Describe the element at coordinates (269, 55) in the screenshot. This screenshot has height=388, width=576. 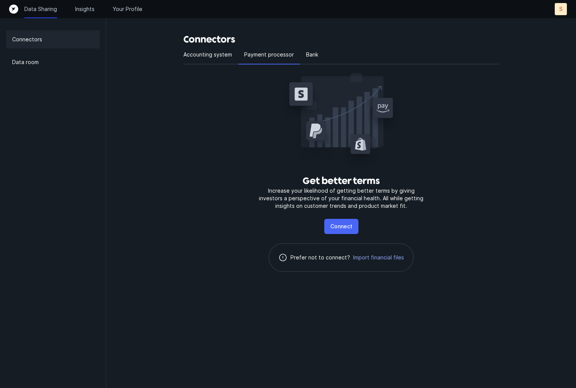
I see `p: Payment processor` at that location.